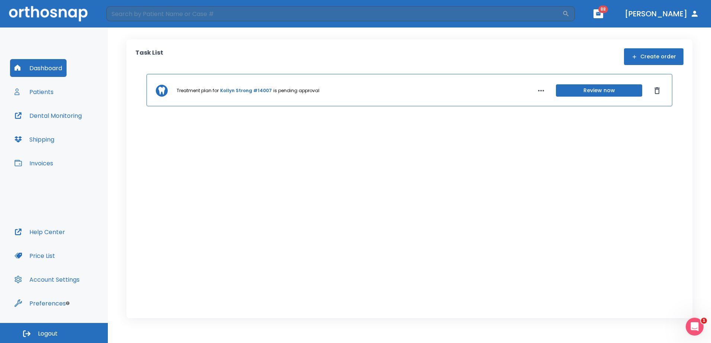 The width and height of the screenshot is (711, 343). Describe the element at coordinates (34, 139) in the screenshot. I see `button: Shipping` at that location.